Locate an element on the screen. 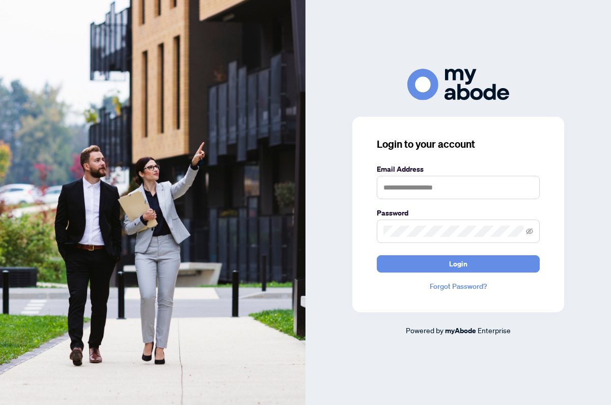  h3: Login to your account is located at coordinates (458, 144).